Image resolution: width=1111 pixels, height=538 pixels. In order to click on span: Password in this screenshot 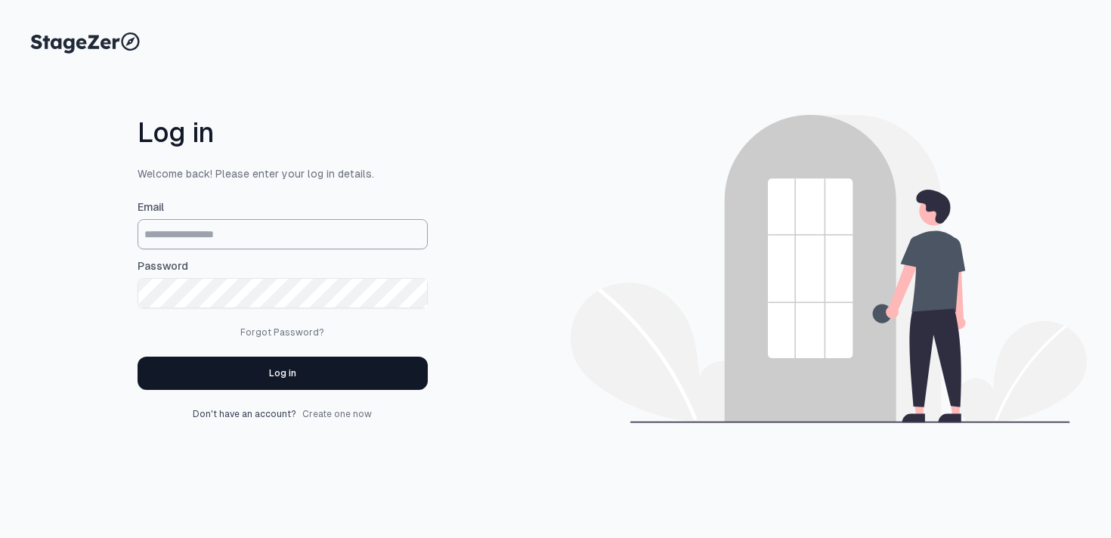, I will do `click(162, 266)`.